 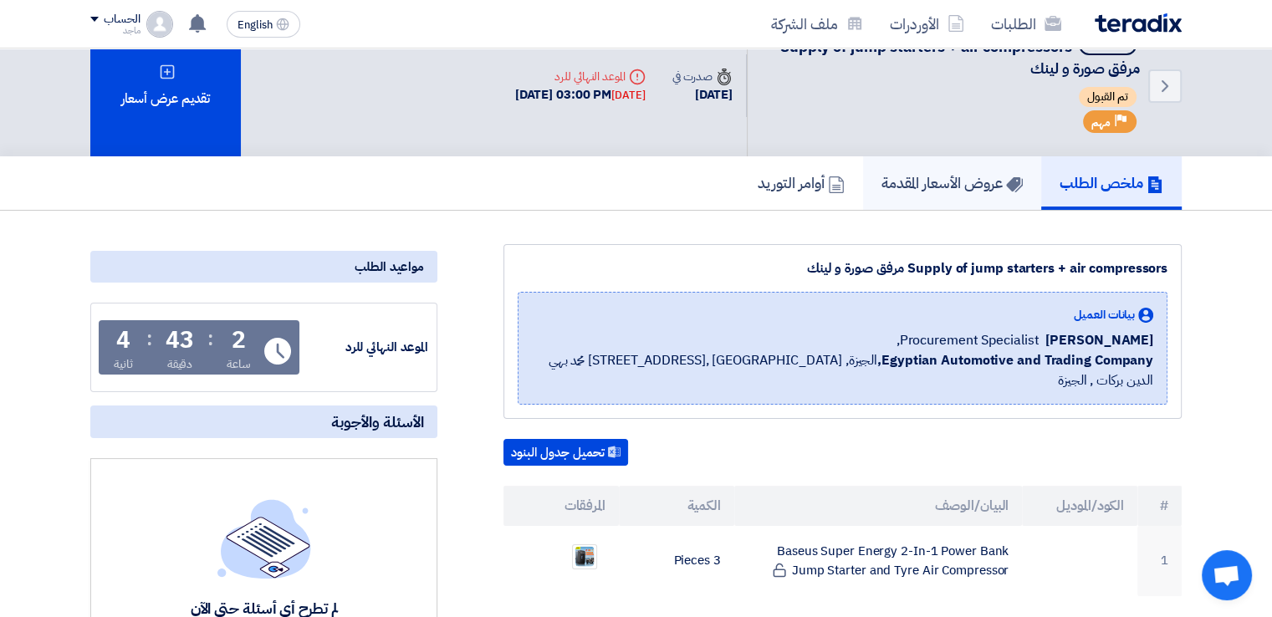 I want to click on div: تقديم عرض أسعار, so click(x=166, y=85).